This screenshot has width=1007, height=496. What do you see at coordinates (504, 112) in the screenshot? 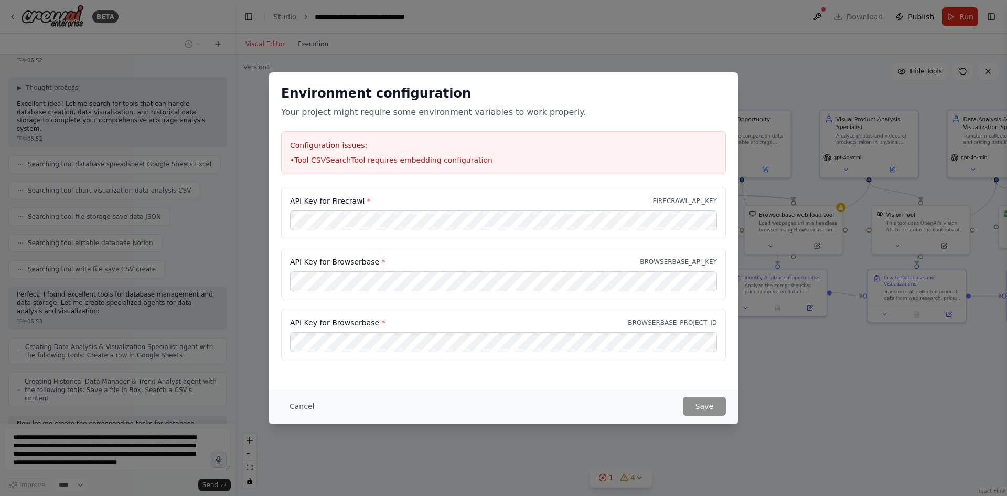
I see `p: Your project might require some environment variables to work properly.` at bounding box center [504, 112].